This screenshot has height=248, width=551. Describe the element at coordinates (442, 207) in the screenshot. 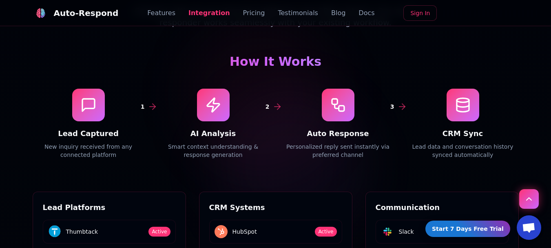

I see `h3: Communication` at that location.